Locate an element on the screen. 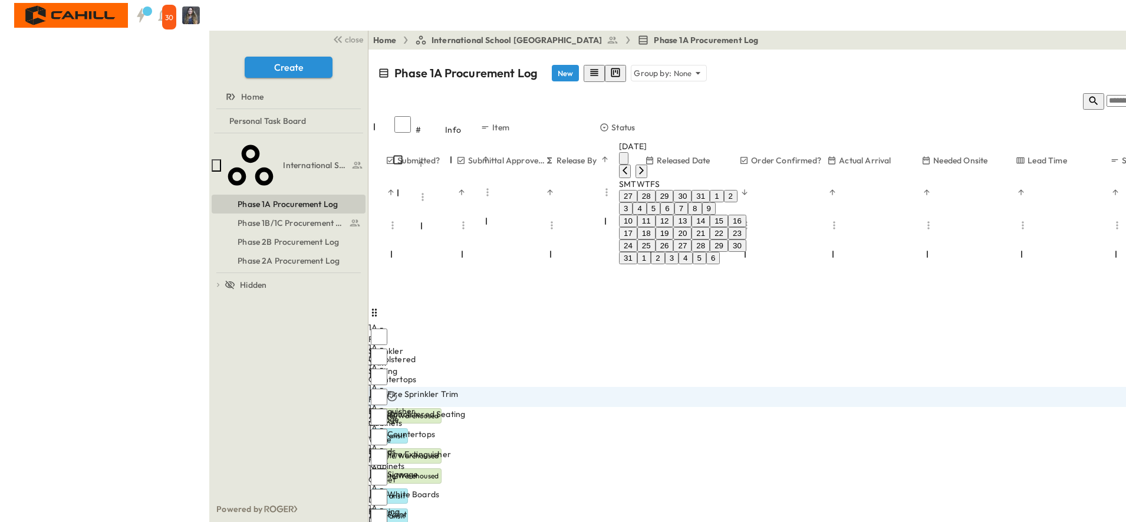  button: 16 is located at coordinates (737, 221).